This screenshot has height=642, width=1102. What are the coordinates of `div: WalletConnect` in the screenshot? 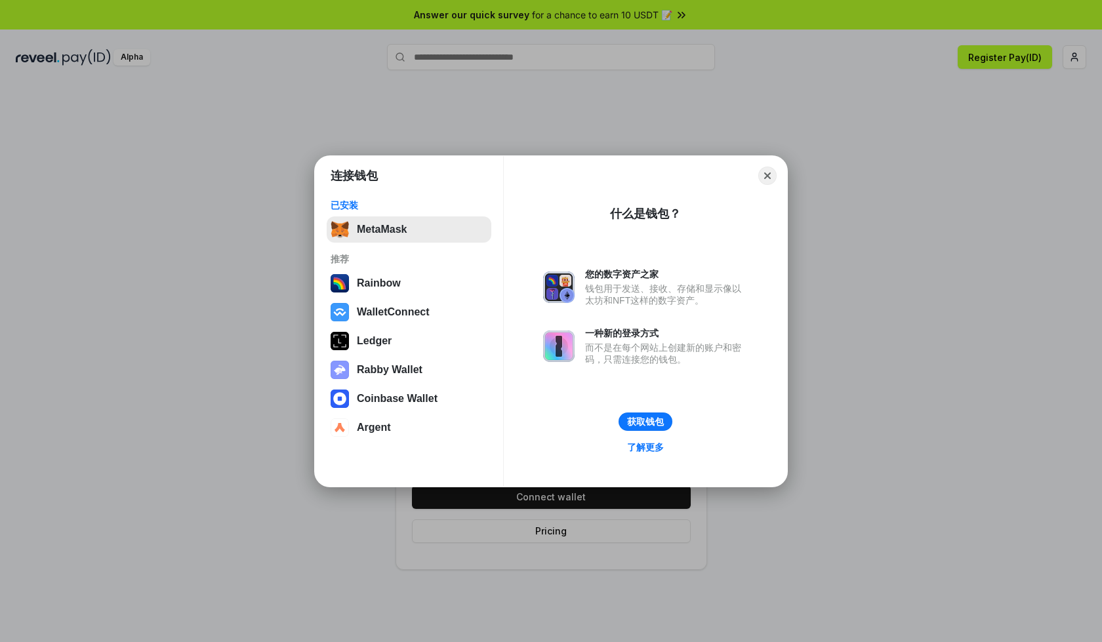 It's located at (393, 312).